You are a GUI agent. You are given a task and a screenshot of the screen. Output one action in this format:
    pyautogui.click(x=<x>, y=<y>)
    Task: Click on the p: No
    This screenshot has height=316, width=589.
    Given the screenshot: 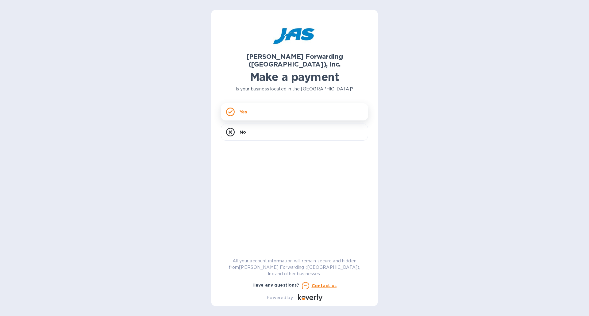 What is the action you would take?
    pyautogui.click(x=243, y=132)
    